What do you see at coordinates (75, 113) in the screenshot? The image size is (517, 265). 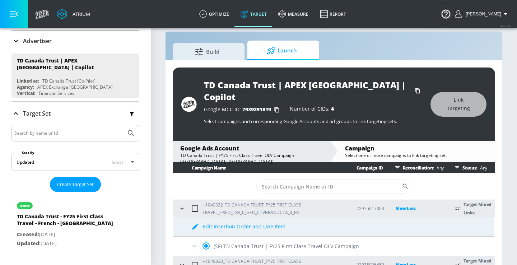 I see `div: Target Set` at bounding box center [75, 113].